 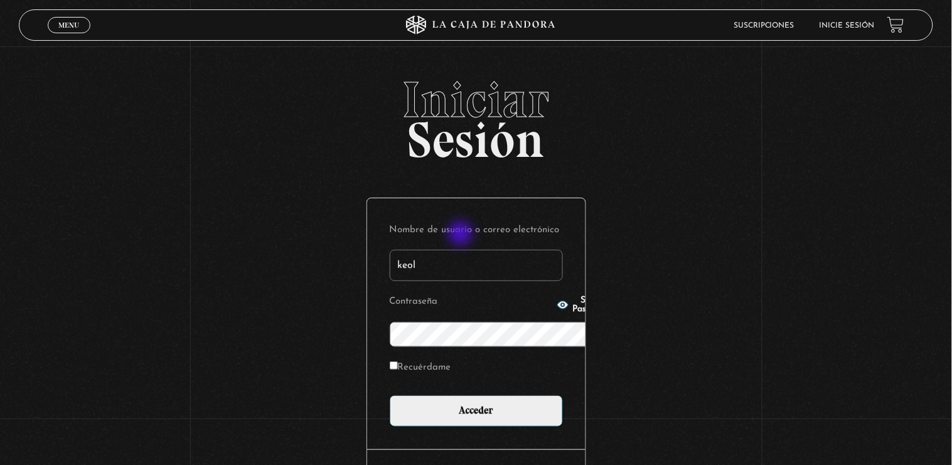 What do you see at coordinates (69, 36) in the screenshot?
I see `span: Cerrar` at bounding box center [69, 36].